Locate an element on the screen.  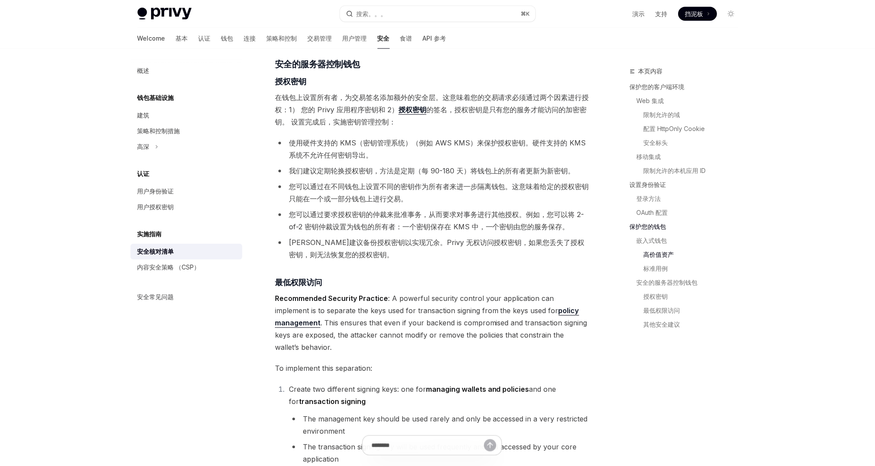
a: 最低权限访问 is located at coordinates (695, 311).